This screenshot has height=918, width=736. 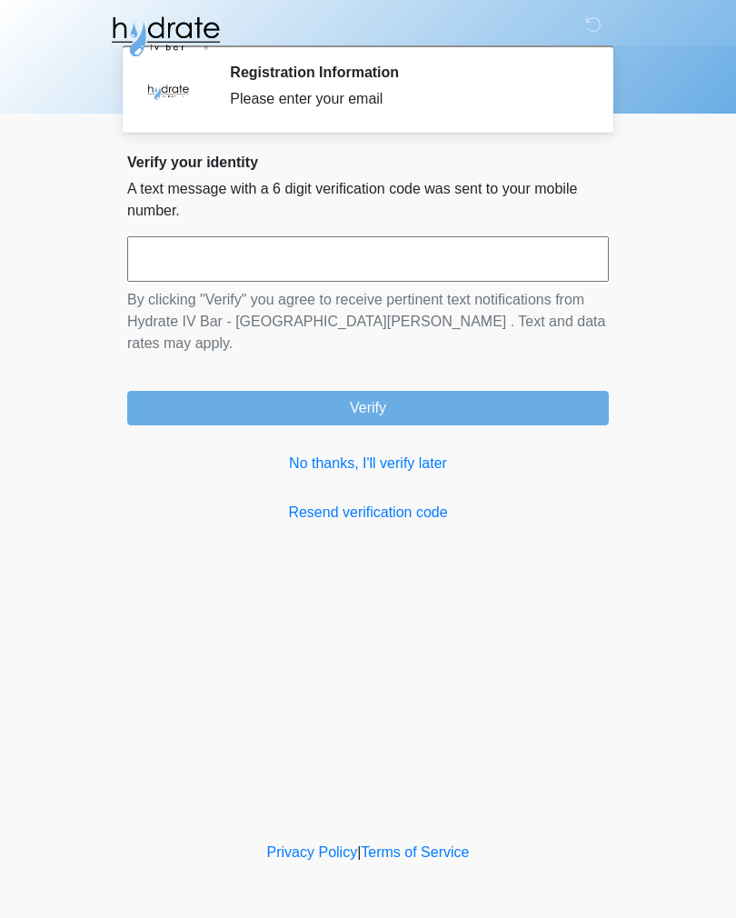 What do you see at coordinates (368, 162) in the screenshot?
I see `h2: Verify your identity` at bounding box center [368, 162].